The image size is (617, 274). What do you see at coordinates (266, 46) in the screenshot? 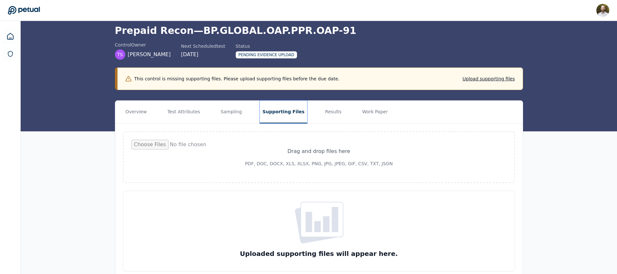
I see `div: Status` at bounding box center [266, 46].